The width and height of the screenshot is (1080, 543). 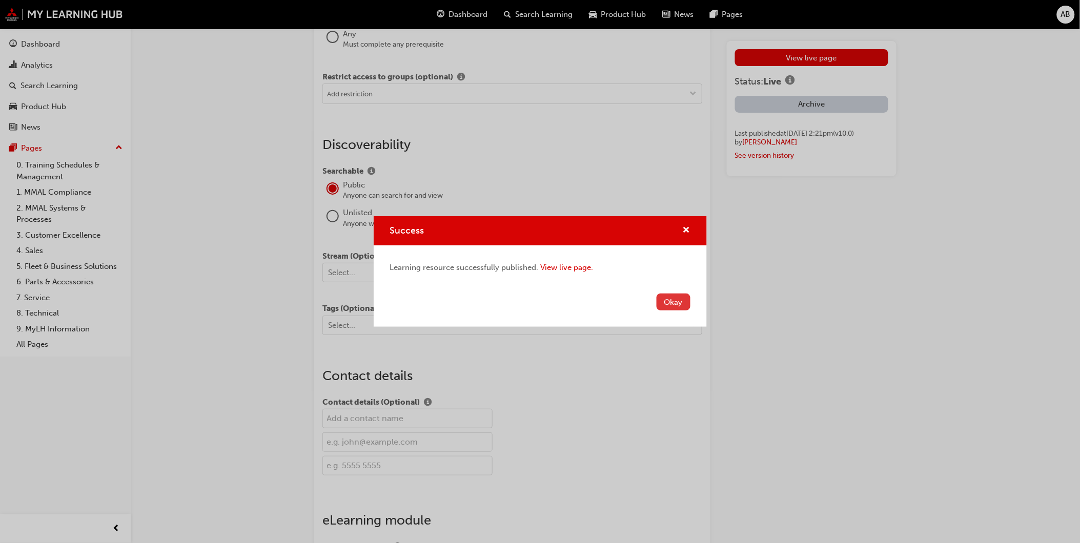 I want to click on span: Success, so click(x=407, y=231).